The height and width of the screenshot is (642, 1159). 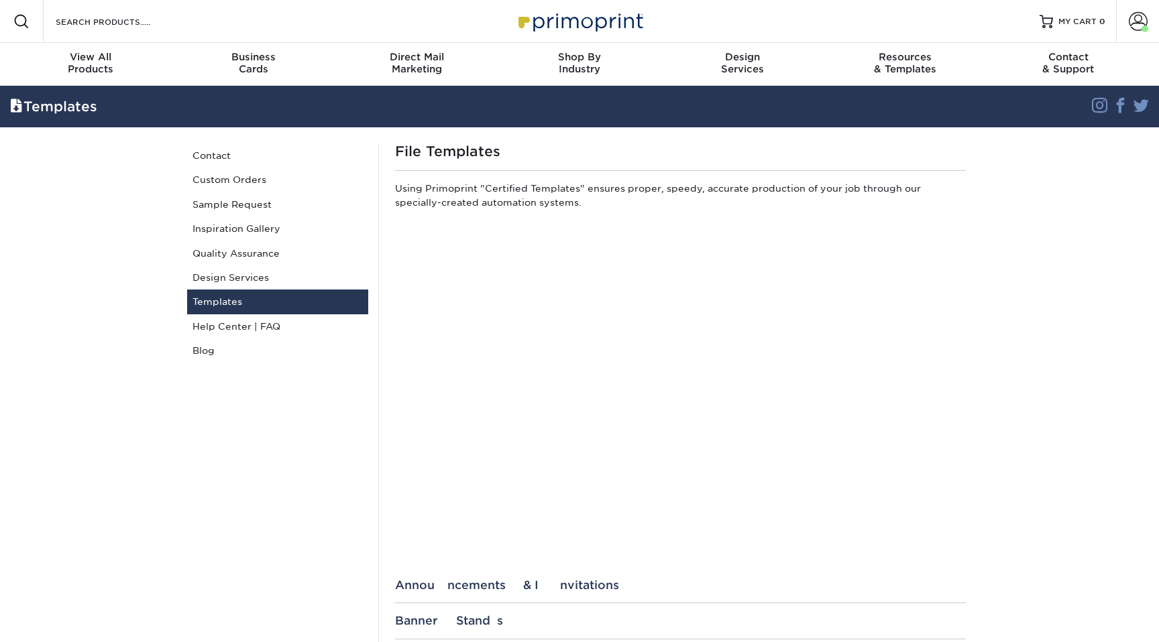 I want to click on h1: File Templates, so click(x=680, y=152).